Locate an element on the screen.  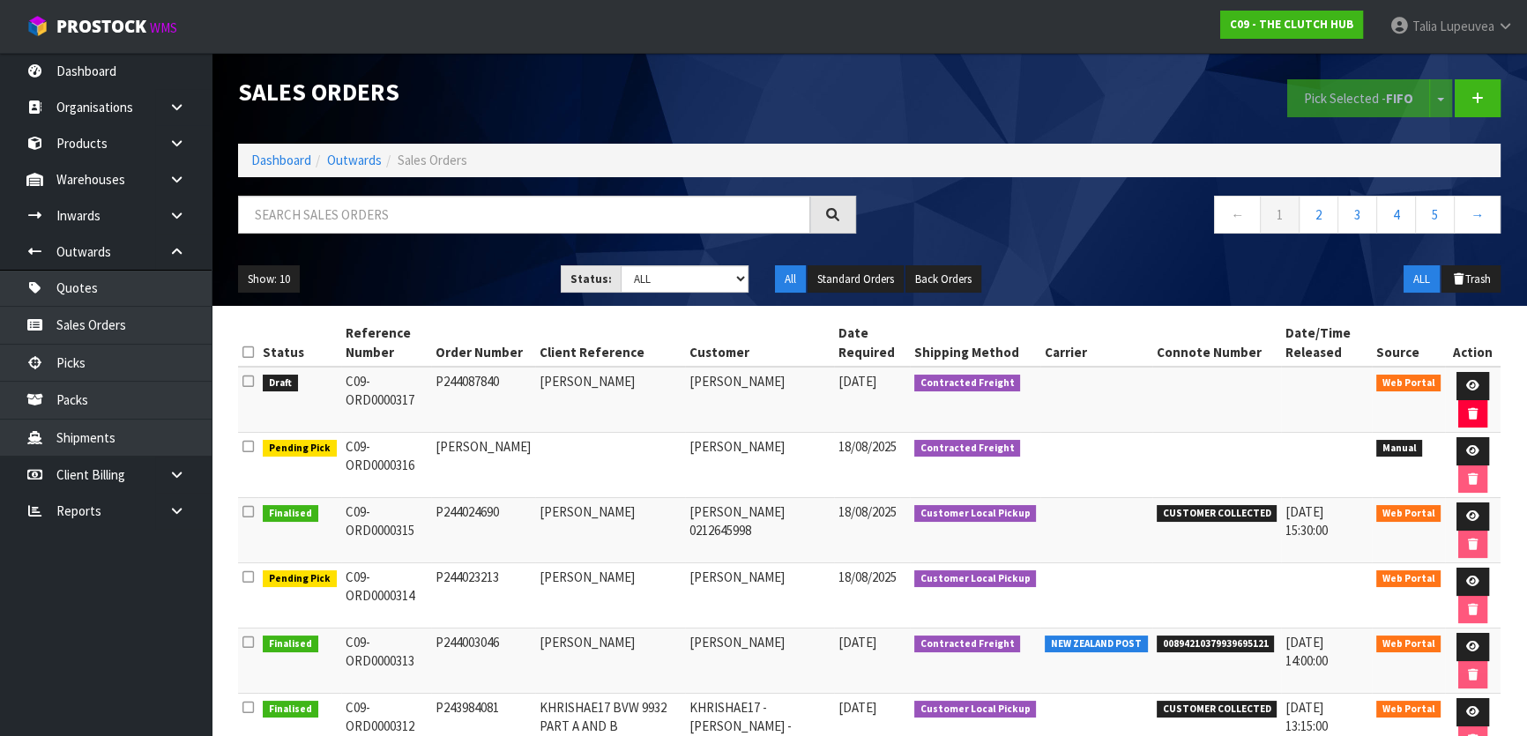
span: 00894210379939695121 is located at coordinates (1216, 645).